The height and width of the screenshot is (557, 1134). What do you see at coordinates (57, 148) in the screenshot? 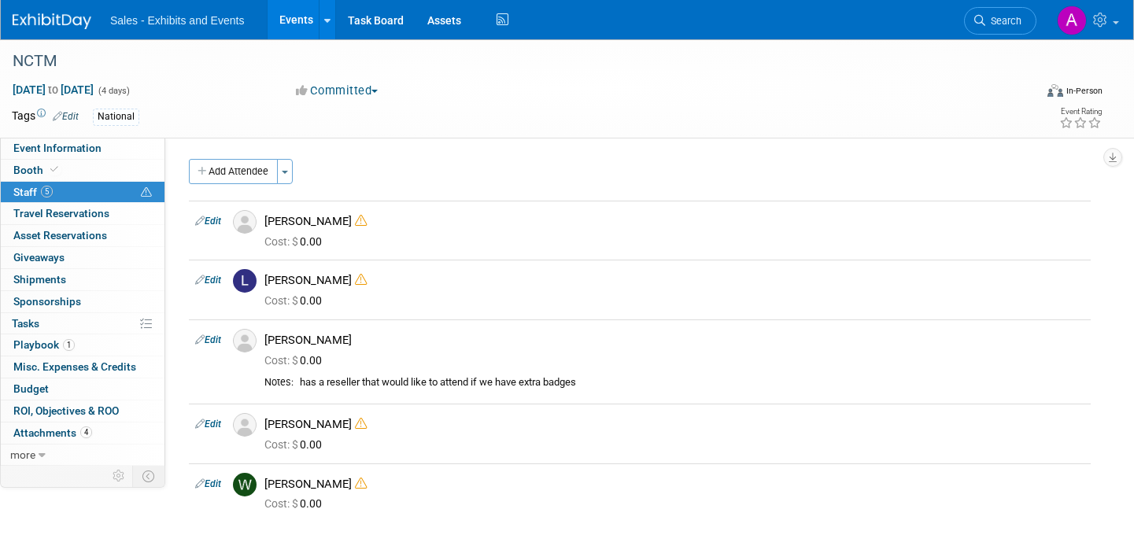
I see `span: Event Information` at bounding box center [57, 148].